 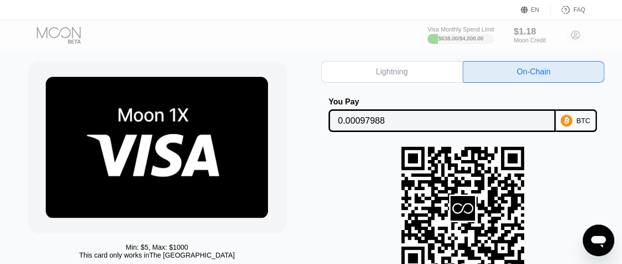 What do you see at coordinates (463, 115) in the screenshot?
I see `div: You PayBTC` at bounding box center [463, 115].